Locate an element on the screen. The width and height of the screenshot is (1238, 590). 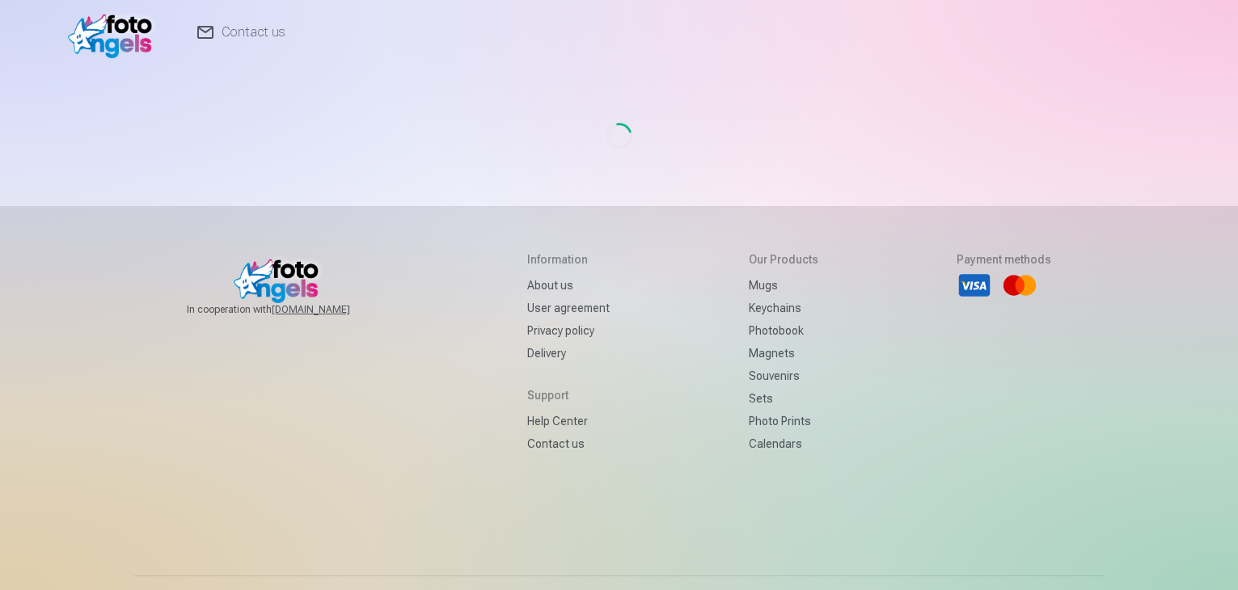
a: Photobook is located at coordinates (783, 331).